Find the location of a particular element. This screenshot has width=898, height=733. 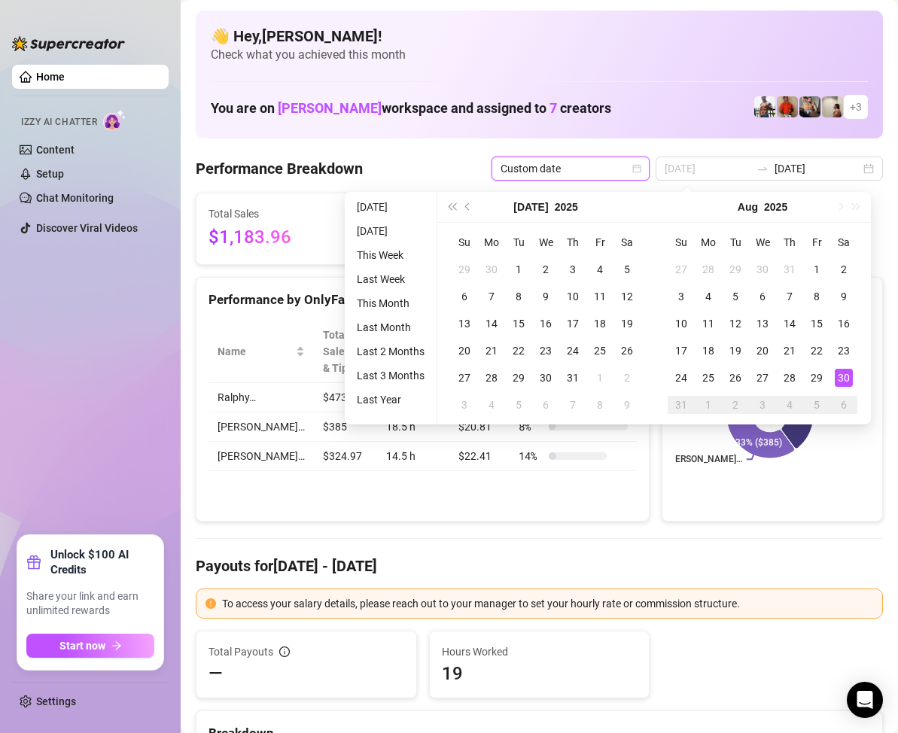

td: 2025-08-26 is located at coordinates (735, 378).